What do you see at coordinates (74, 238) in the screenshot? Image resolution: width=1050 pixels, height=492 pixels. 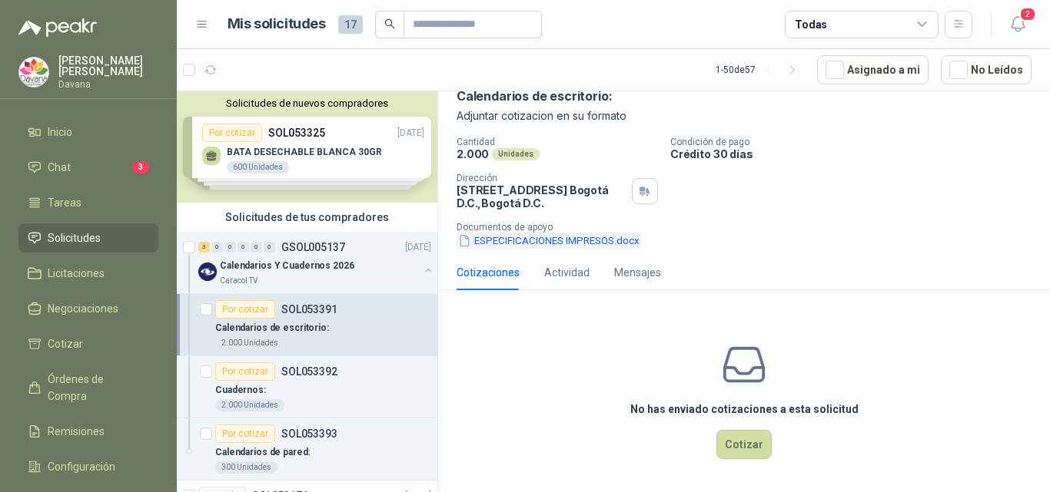 I see `span: Solicitudes` at bounding box center [74, 238].